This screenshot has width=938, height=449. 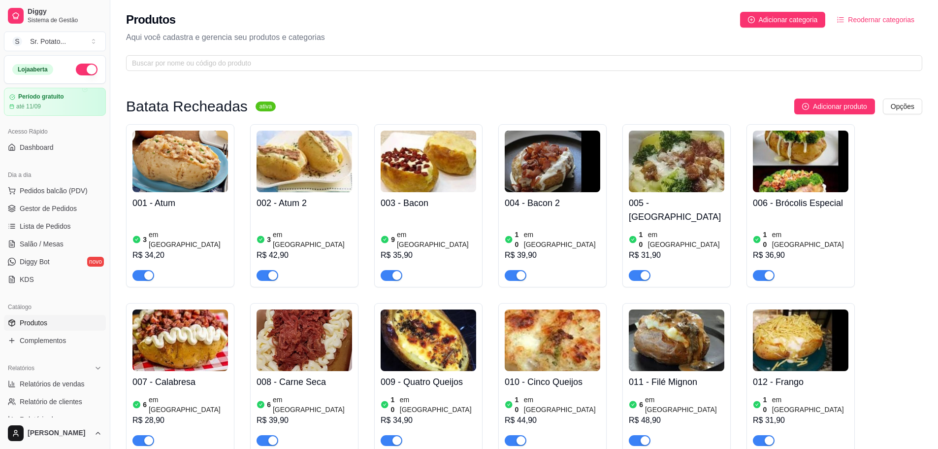 I want to click on button: Opções, so click(x=903, y=106).